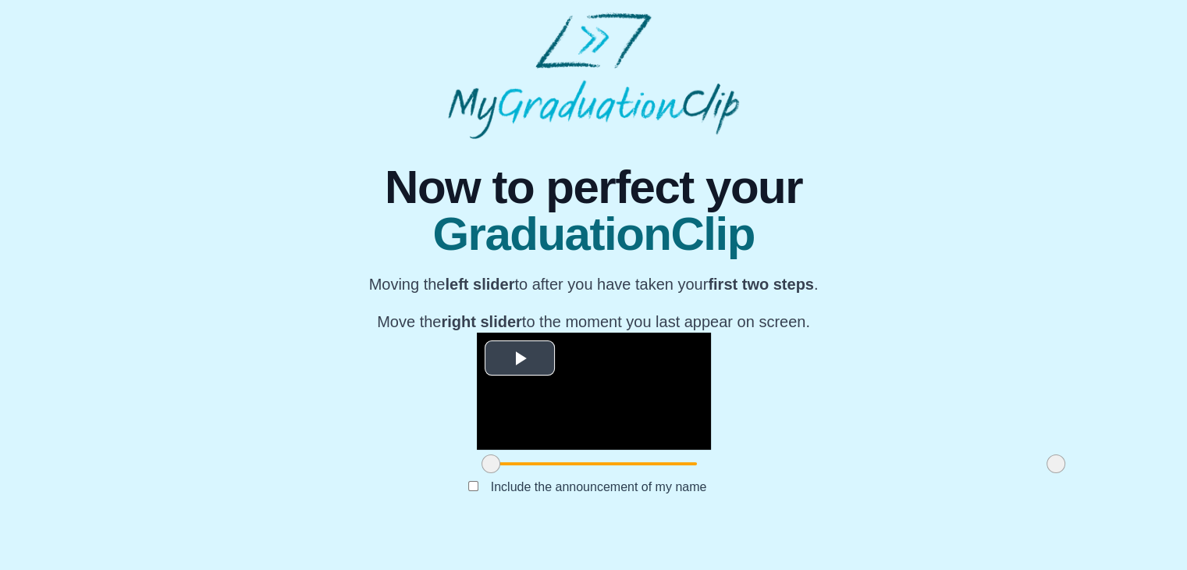 The height and width of the screenshot is (570, 1187). Describe the element at coordinates (594, 187) in the screenshot. I see `span: Now to perfect your` at that location.